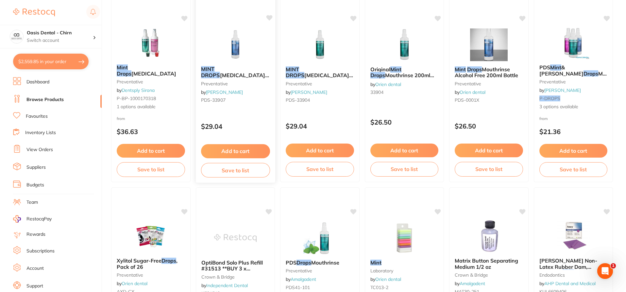 This screenshot has height=292, width=626. Describe the element at coordinates (60, 41) in the screenshot. I see `p: Switch account` at that location.